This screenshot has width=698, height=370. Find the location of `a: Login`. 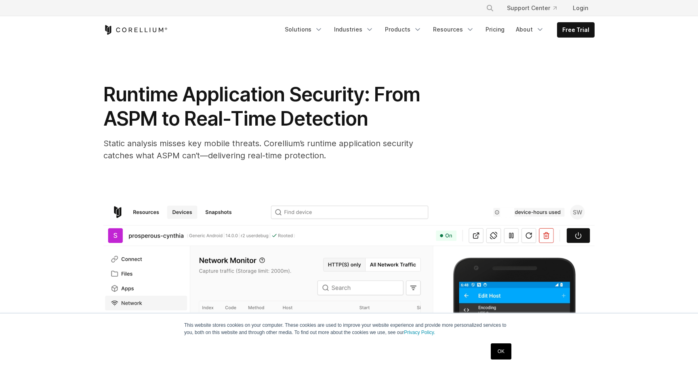

a: Login is located at coordinates (581, 8).